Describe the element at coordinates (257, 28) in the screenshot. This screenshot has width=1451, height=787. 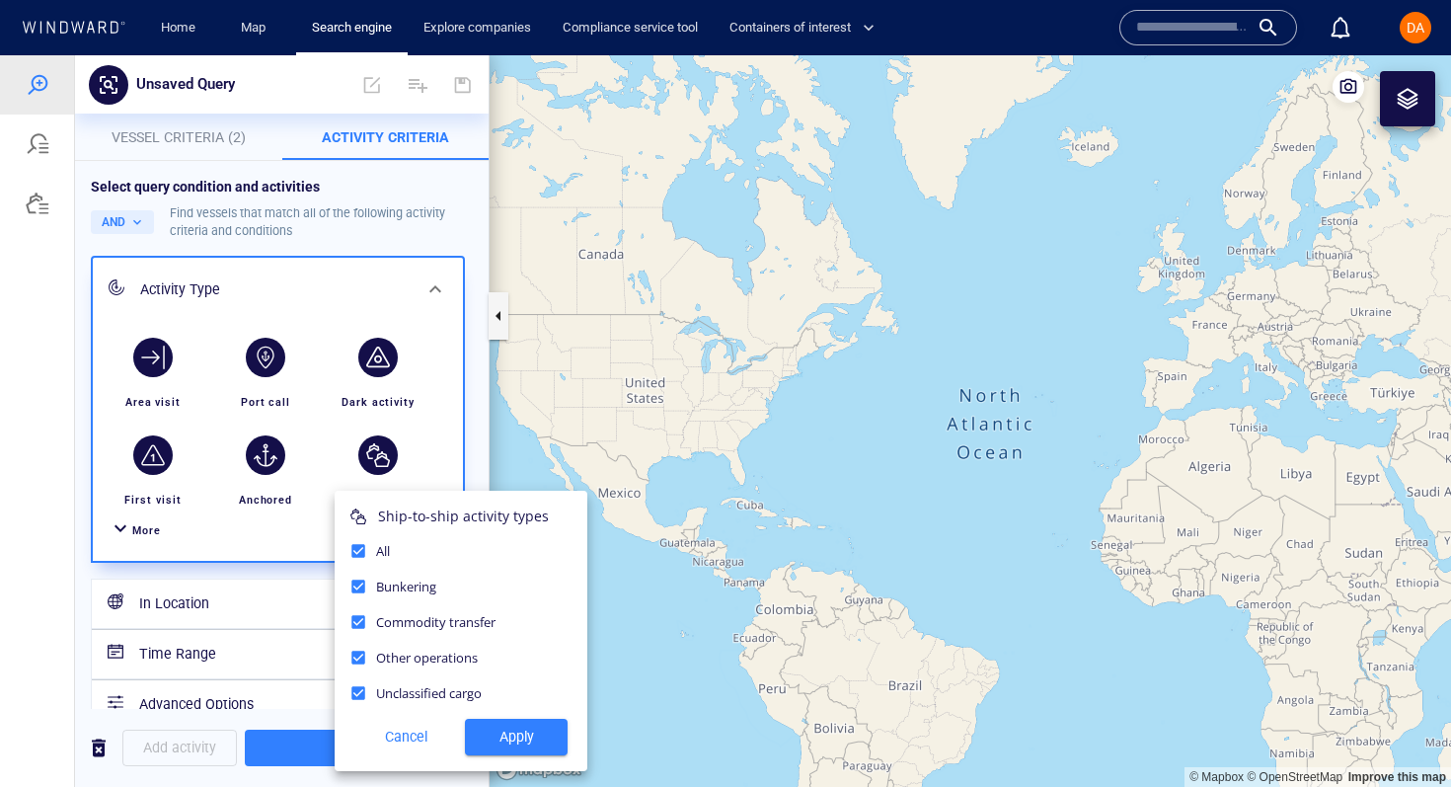
I see `a: Map` at that location.